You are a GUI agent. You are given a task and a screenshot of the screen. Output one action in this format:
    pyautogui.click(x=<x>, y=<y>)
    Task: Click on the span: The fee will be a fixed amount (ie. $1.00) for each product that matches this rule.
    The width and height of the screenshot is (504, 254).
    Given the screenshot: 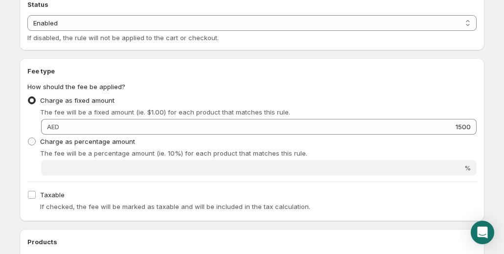 What is the action you would take?
    pyautogui.click(x=165, y=112)
    